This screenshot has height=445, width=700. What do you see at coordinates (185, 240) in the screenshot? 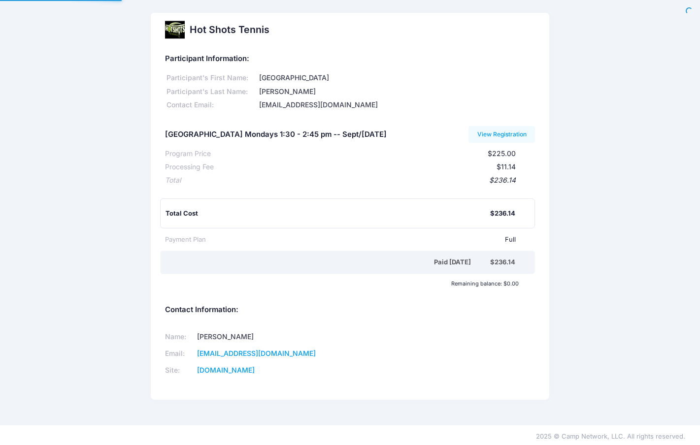
I see `div: Payment Plan` at bounding box center [185, 240].